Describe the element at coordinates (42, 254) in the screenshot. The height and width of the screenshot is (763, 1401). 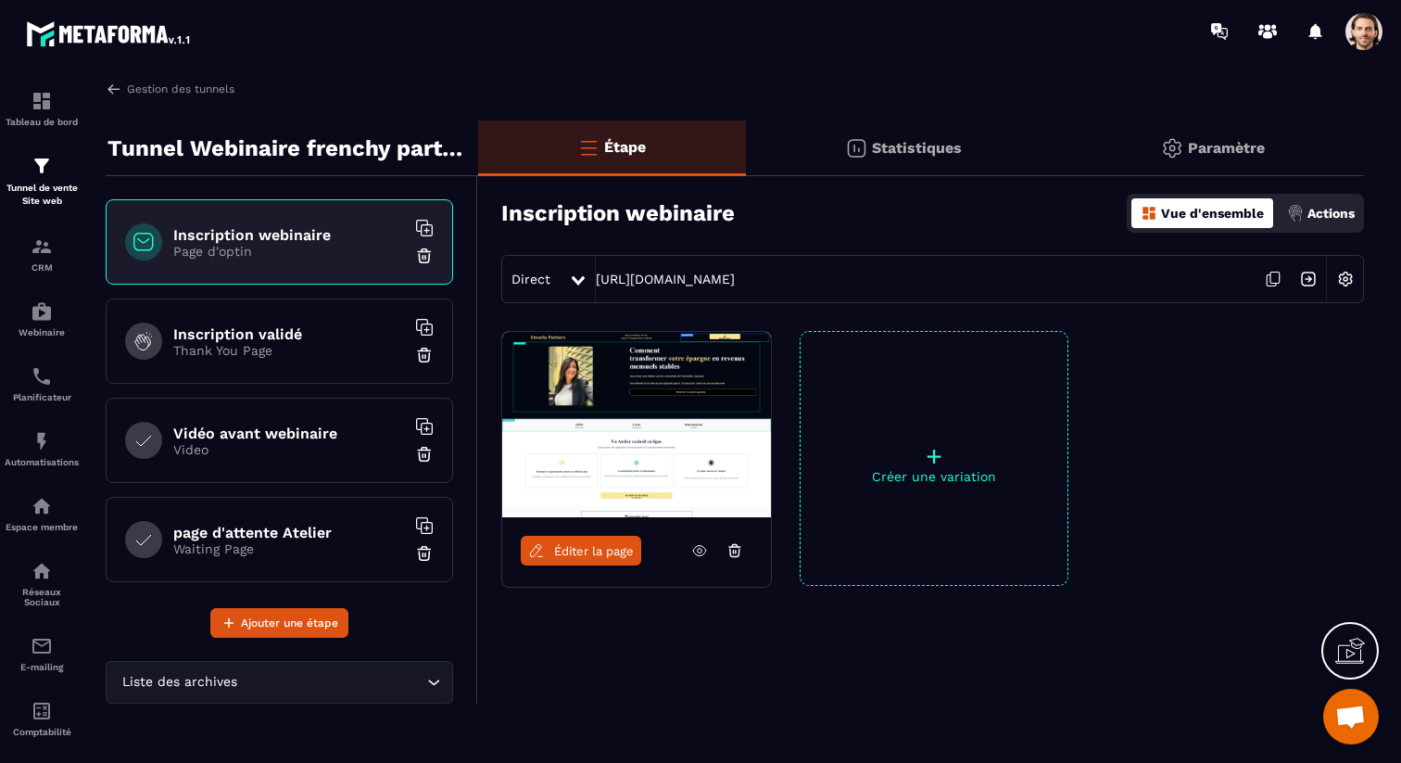
I see `a: formationformationCRM` at that location.